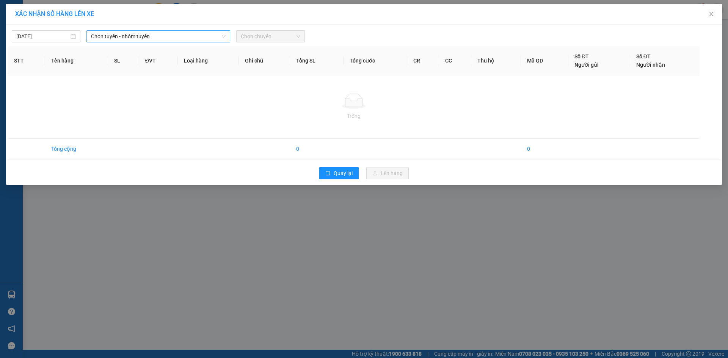 This screenshot has width=728, height=358. What do you see at coordinates (544, 61) in the screenshot?
I see `th: Mã GD` at bounding box center [544, 61].